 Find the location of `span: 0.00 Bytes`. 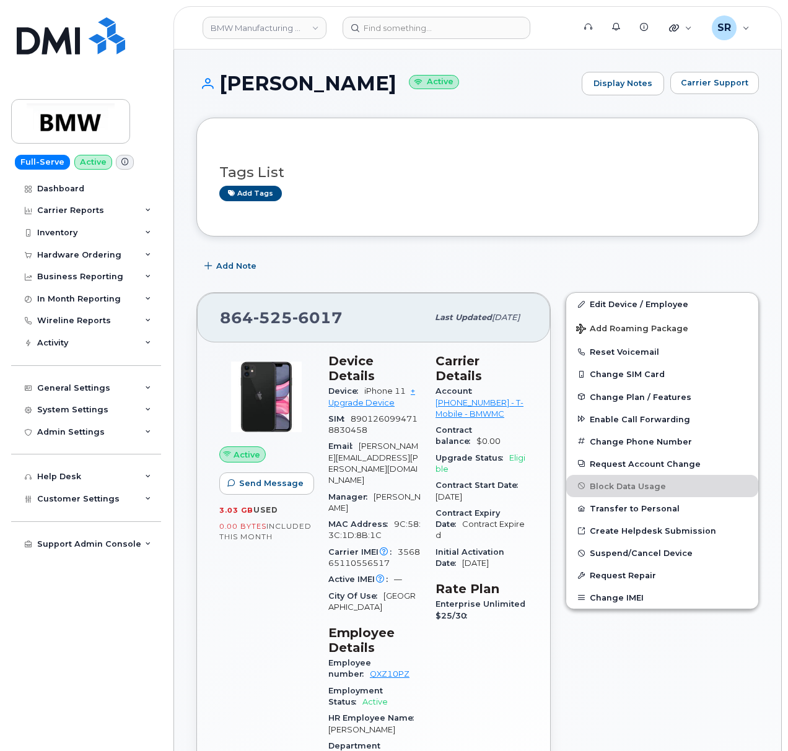

span: 0.00 Bytes is located at coordinates (243, 526).